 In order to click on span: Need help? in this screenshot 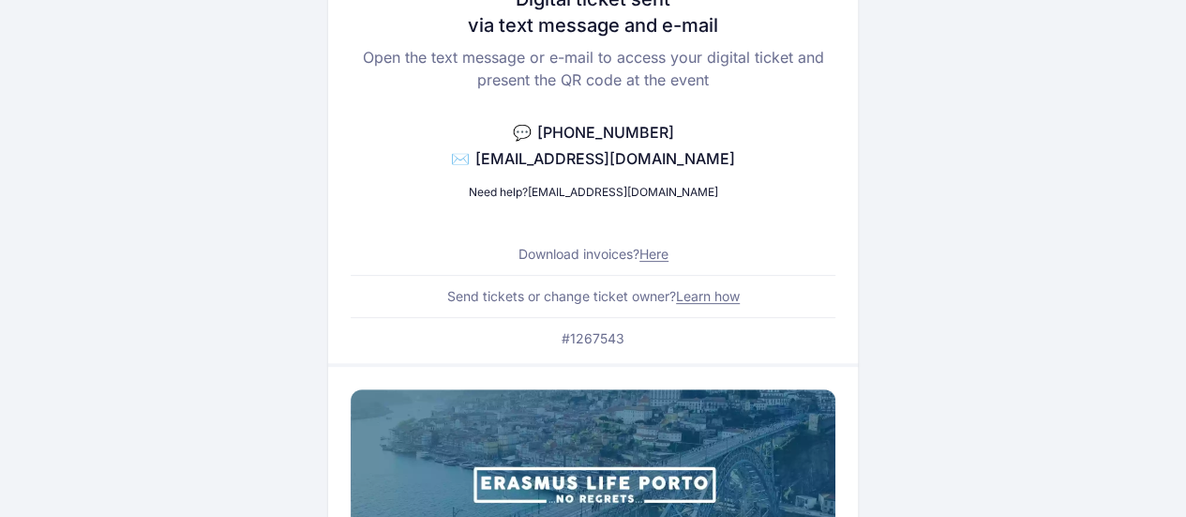, I will do `click(498, 191)`.